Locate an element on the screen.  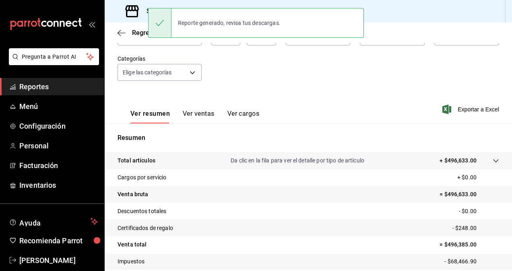
span: Elige las categorías is located at coordinates (147, 72).